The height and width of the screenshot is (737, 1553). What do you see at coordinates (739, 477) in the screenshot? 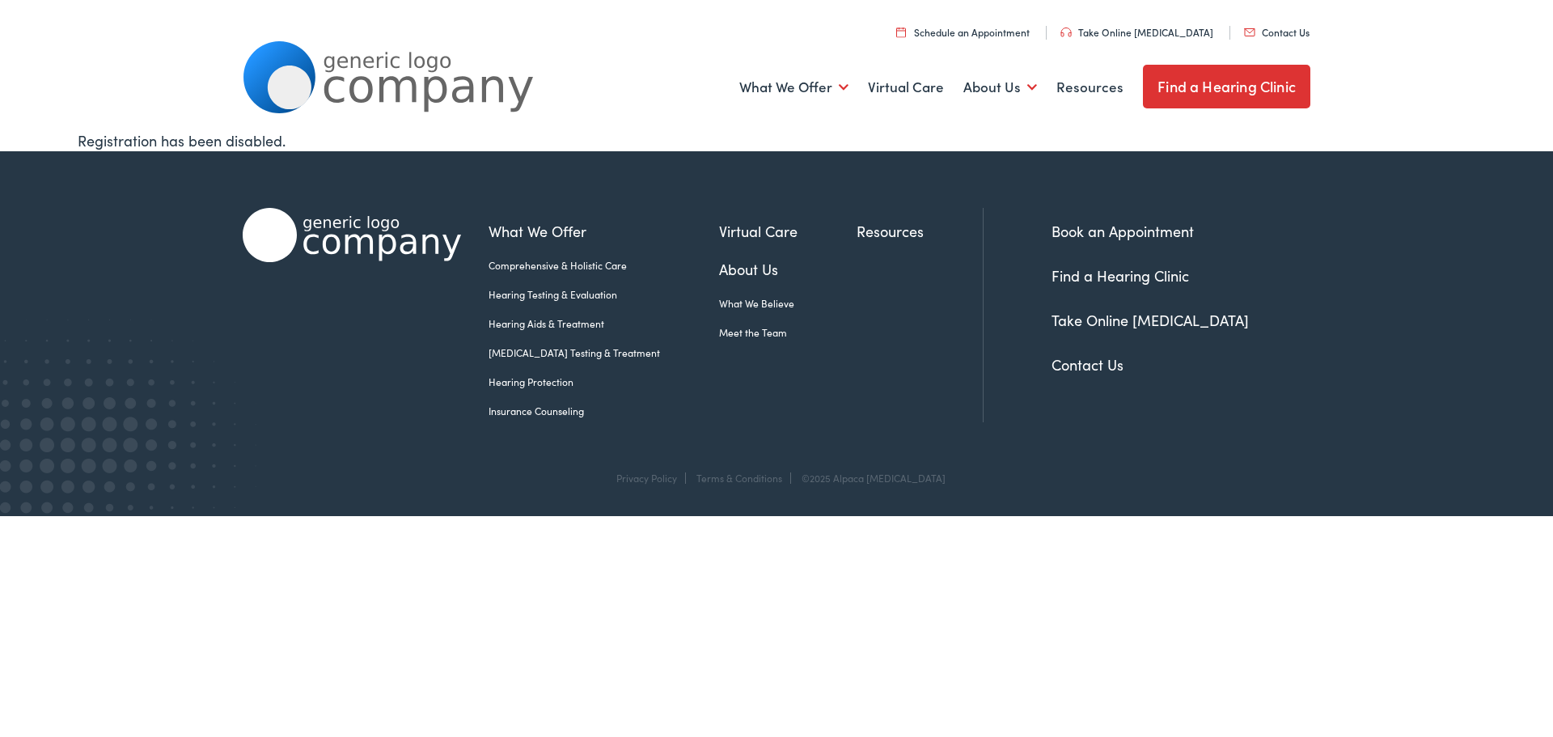
I see `a: Terms & Conditions` at bounding box center [739, 477].